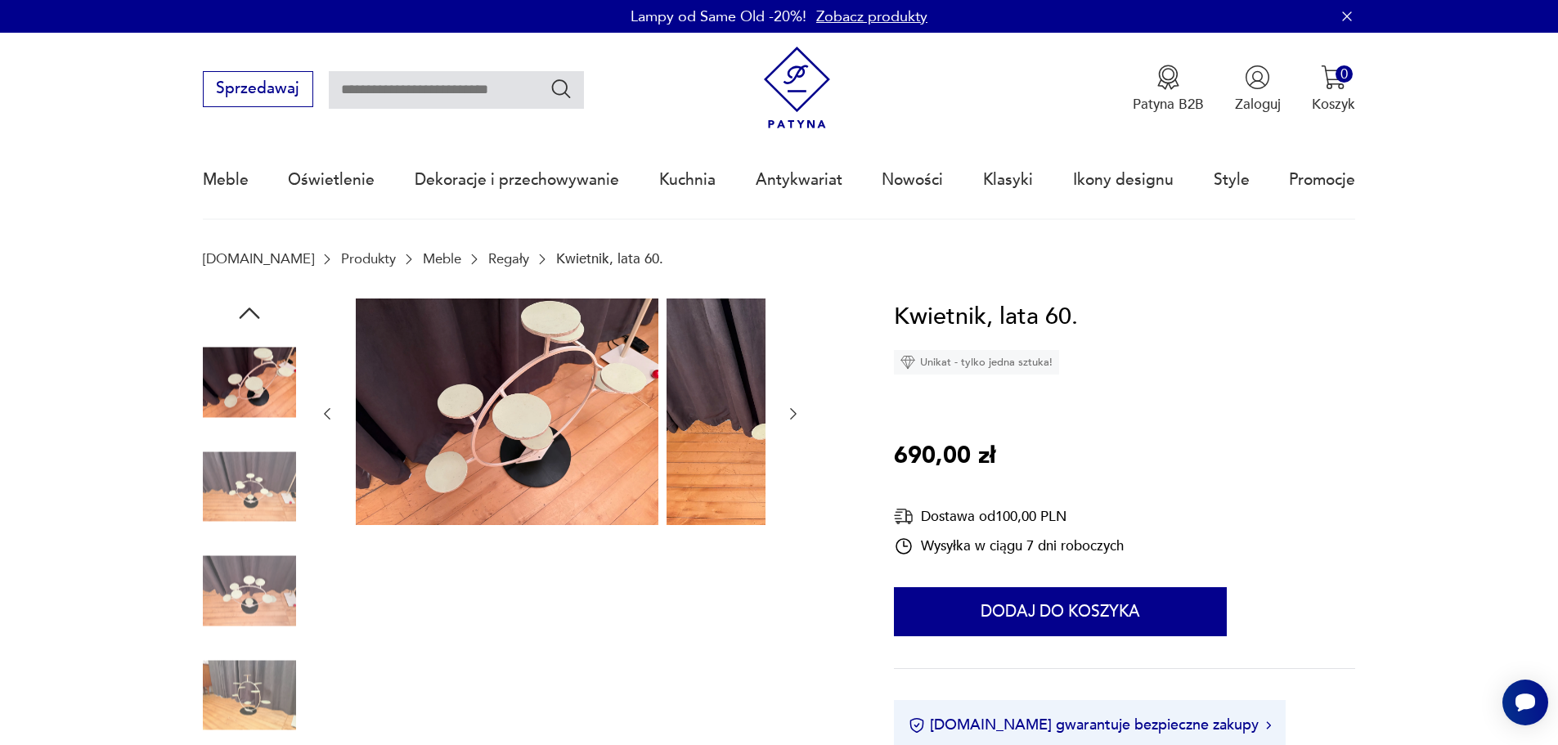 The width and height of the screenshot is (1558, 745). I want to click on img: Ikonka użytkownika, so click(1257, 77).